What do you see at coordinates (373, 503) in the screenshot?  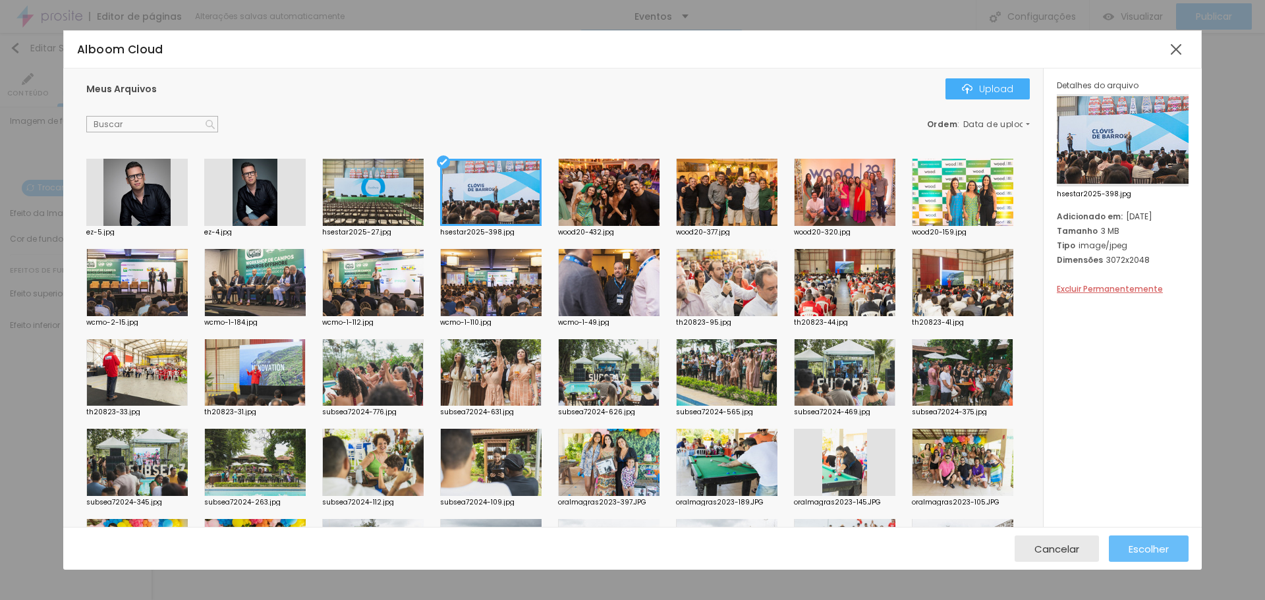 I see `div: subsea72024-112.jpg` at bounding box center [373, 503].